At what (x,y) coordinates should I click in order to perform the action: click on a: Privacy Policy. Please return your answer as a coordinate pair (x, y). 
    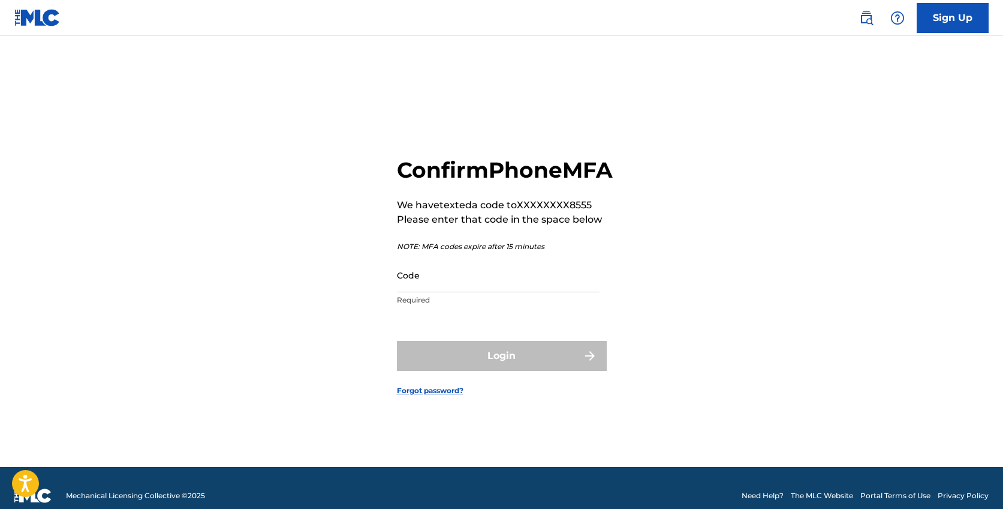
    Looking at the image, I should click on (963, 495).